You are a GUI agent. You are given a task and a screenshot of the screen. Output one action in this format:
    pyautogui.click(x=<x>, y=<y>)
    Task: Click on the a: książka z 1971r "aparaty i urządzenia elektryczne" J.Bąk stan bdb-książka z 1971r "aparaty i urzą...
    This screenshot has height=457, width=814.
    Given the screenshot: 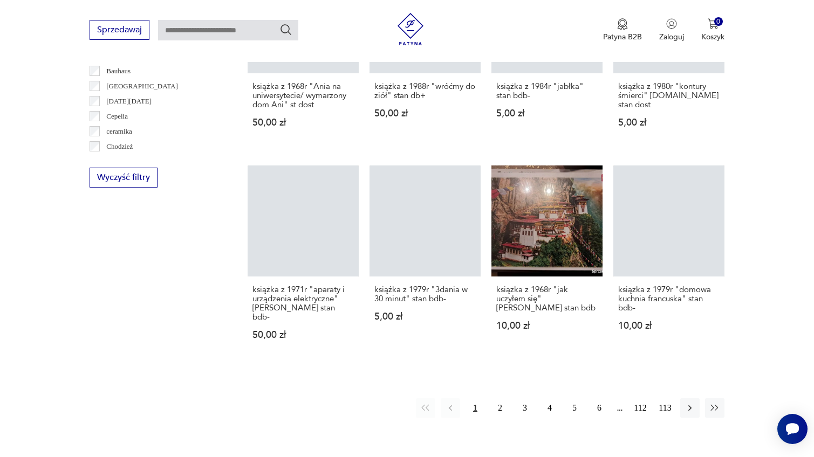 What is the action you would take?
    pyautogui.click(x=303, y=263)
    